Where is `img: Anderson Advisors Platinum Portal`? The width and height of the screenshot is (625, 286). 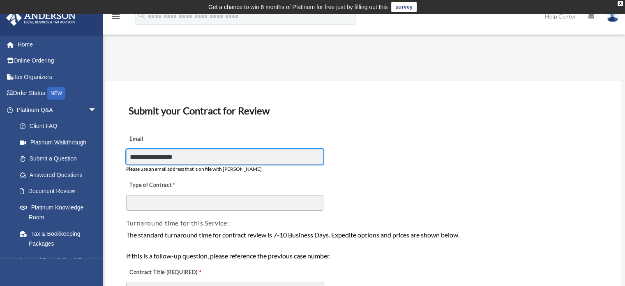
img: Anderson Advisors Platinum Portal is located at coordinates (41, 18).